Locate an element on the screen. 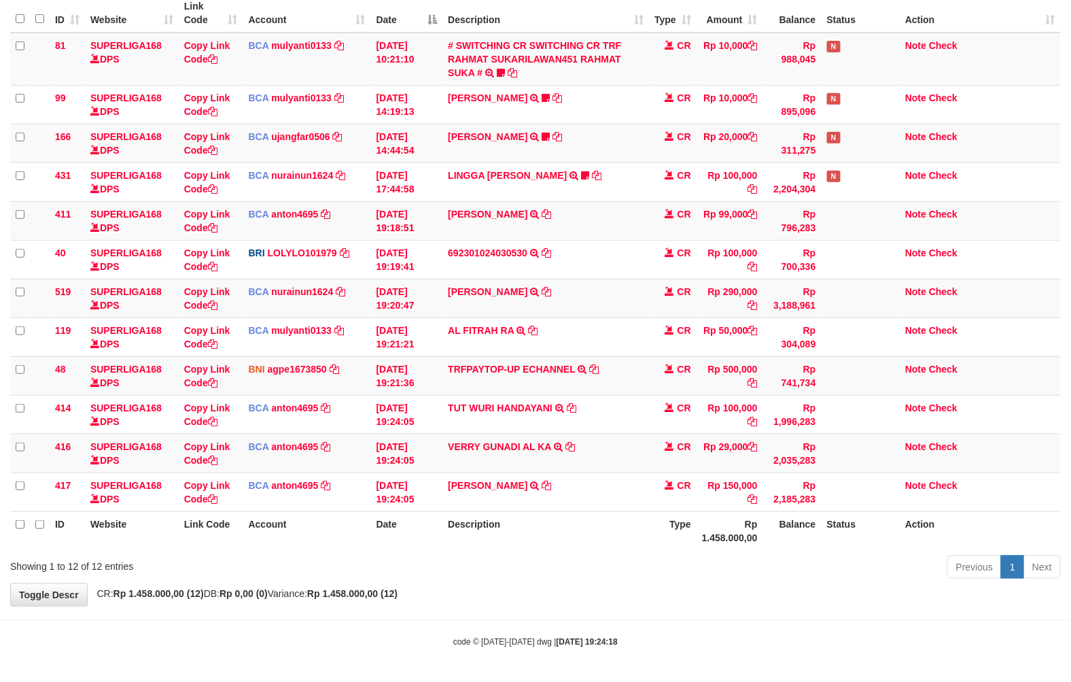  th: Link Code is located at coordinates (211, 530).